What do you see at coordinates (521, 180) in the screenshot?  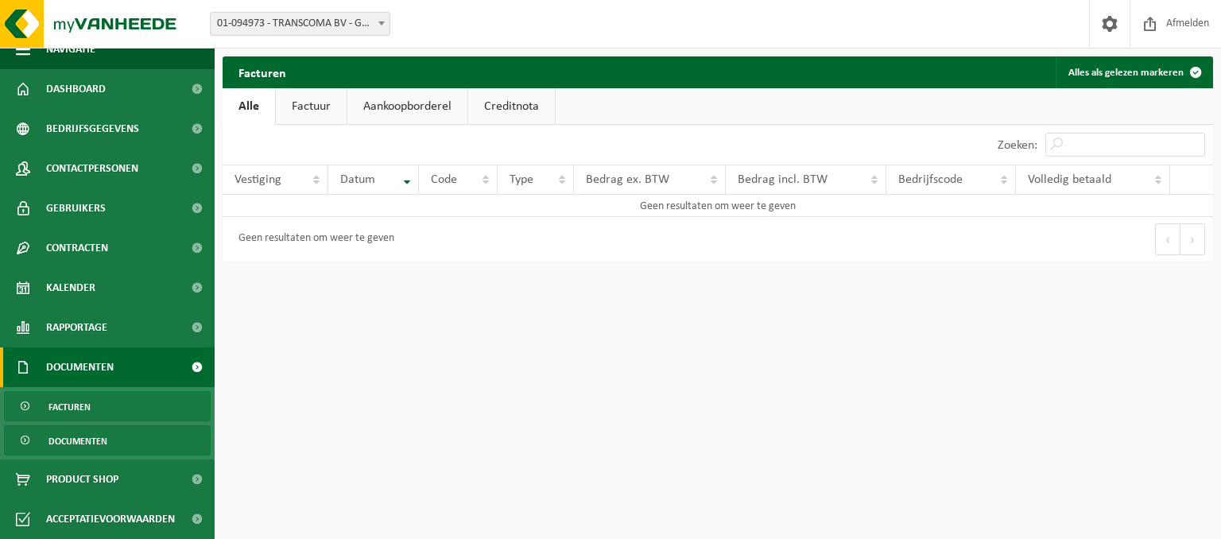 I see `span: Type` at bounding box center [521, 180].